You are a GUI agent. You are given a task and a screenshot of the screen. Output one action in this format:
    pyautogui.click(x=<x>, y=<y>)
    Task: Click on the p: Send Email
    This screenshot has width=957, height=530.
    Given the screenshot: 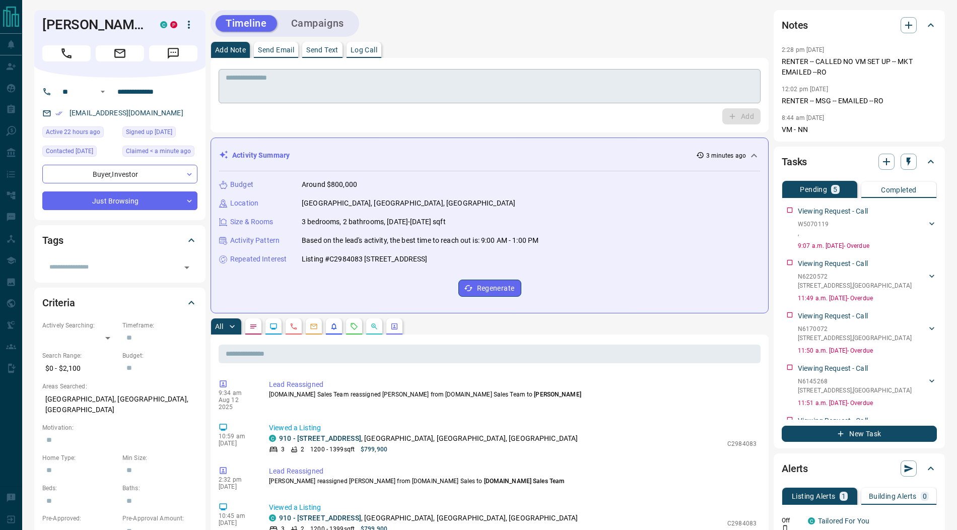 What is the action you would take?
    pyautogui.click(x=276, y=50)
    